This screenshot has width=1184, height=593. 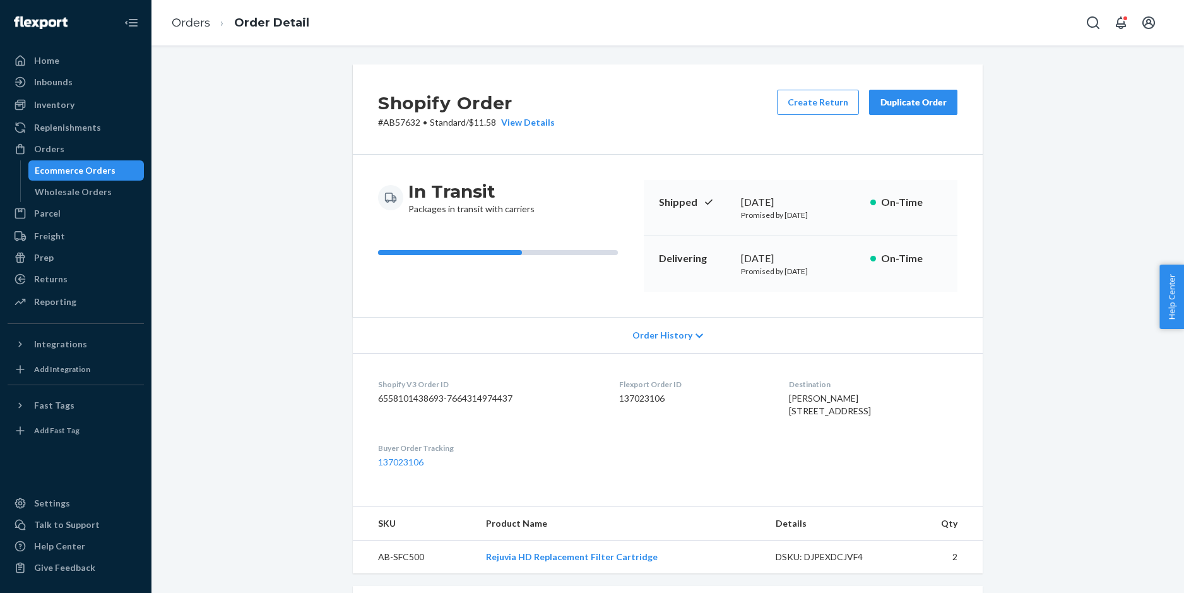 I want to click on div: Replenishments, so click(x=68, y=128).